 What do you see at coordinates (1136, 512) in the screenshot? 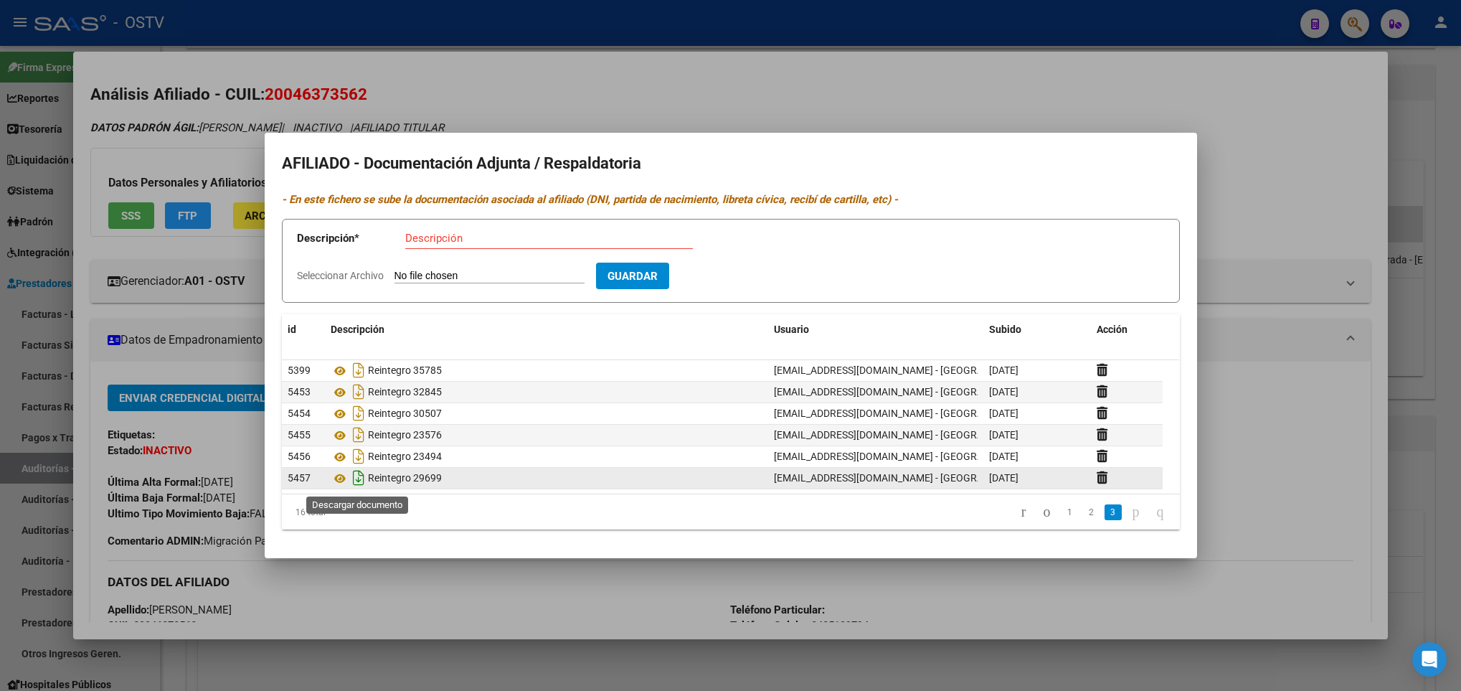
I see `a: go to next page` at bounding box center [1136, 512].